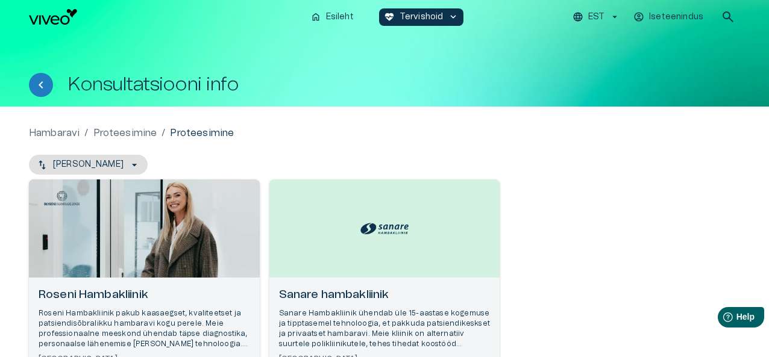 The image size is (769, 357). What do you see at coordinates (384, 295) in the screenshot?
I see `h6: Sanare hambakliinik` at bounding box center [384, 295].